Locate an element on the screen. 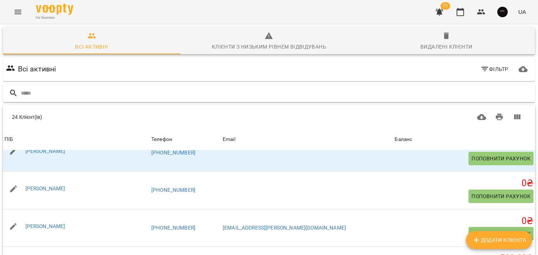 This screenshot has height=255, width=538. span: UA is located at coordinates (522, 12).